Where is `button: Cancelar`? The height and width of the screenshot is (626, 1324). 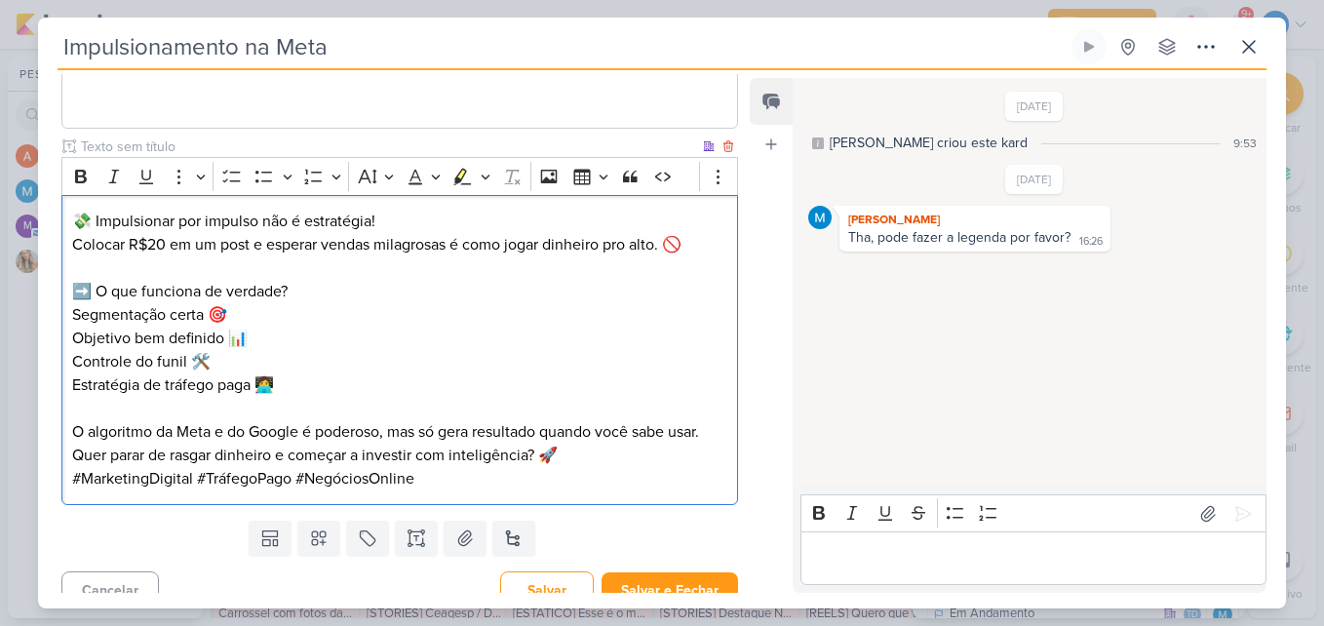 button: Cancelar is located at coordinates (110, 590).